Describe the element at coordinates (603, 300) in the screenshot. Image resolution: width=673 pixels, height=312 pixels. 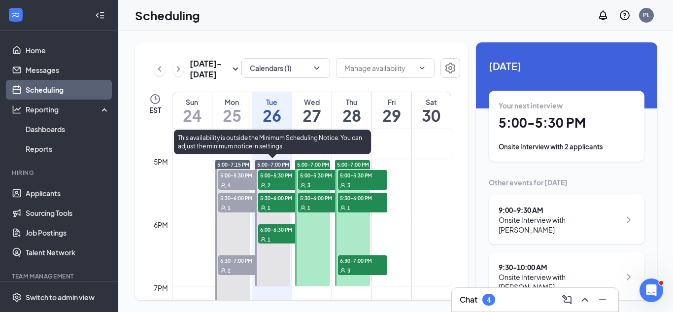
I see `button: Minimize` at that location.